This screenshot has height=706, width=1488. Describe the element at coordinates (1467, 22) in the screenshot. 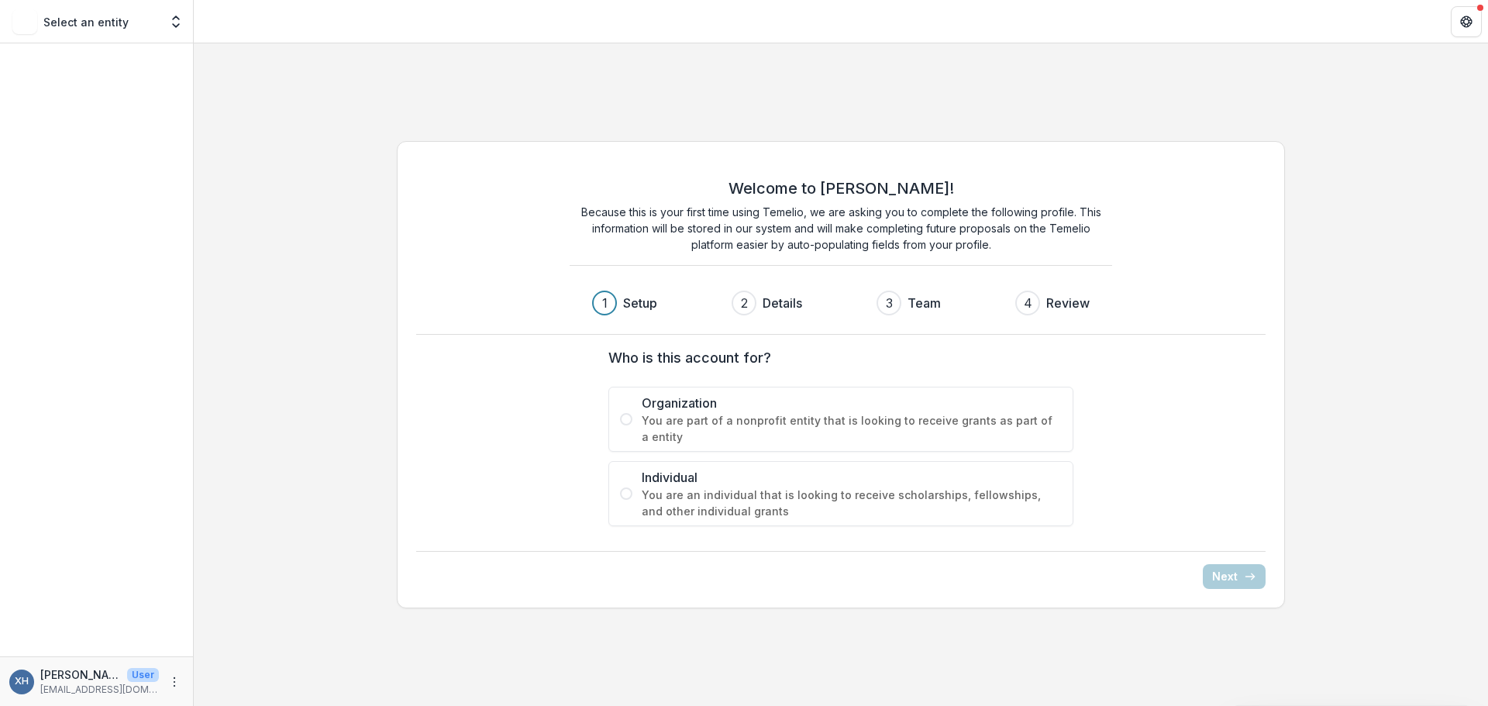

I see `button: Get Help` at that location.